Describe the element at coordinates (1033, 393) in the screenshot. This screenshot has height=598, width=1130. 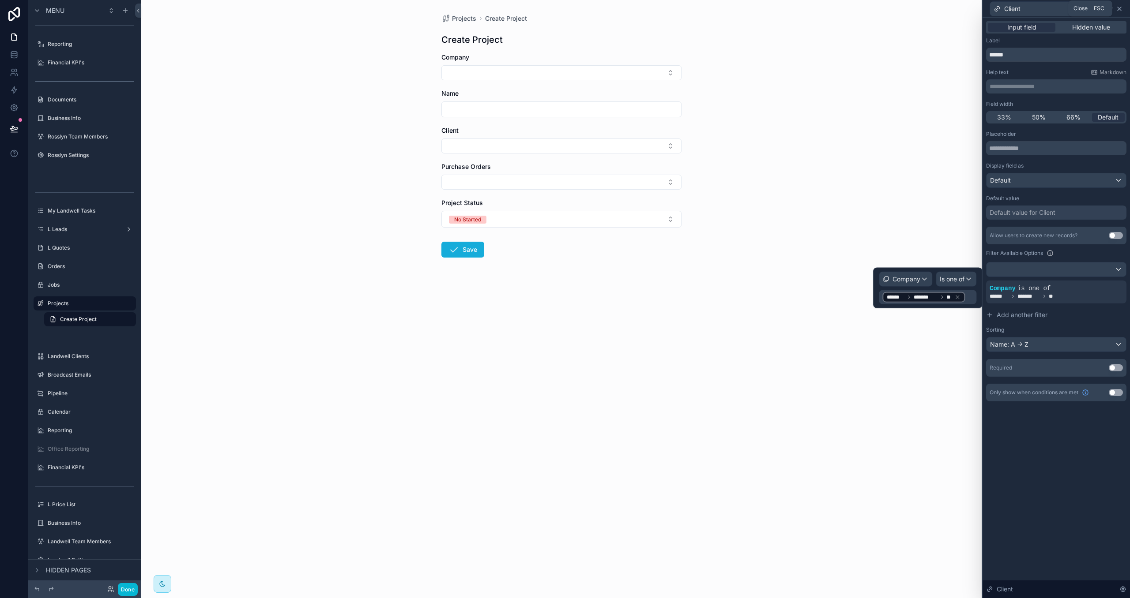
I see `span: Only show when conditions are met` at that location.